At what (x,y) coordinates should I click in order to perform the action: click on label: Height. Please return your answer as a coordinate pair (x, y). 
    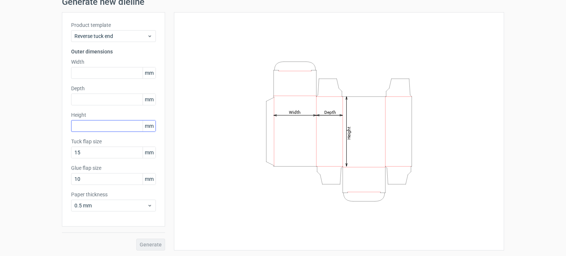
    Looking at the image, I should click on (113, 115).